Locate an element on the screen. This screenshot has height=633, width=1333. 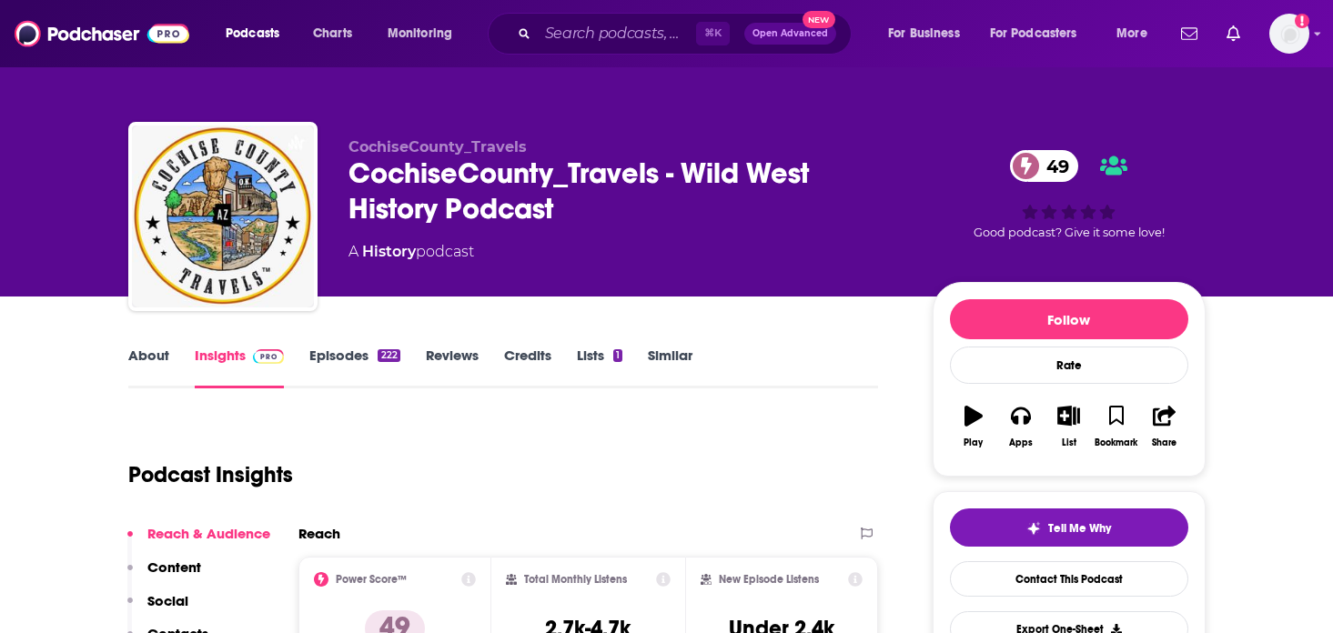
button: Reach & Audience is located at coordinates (198, 541).